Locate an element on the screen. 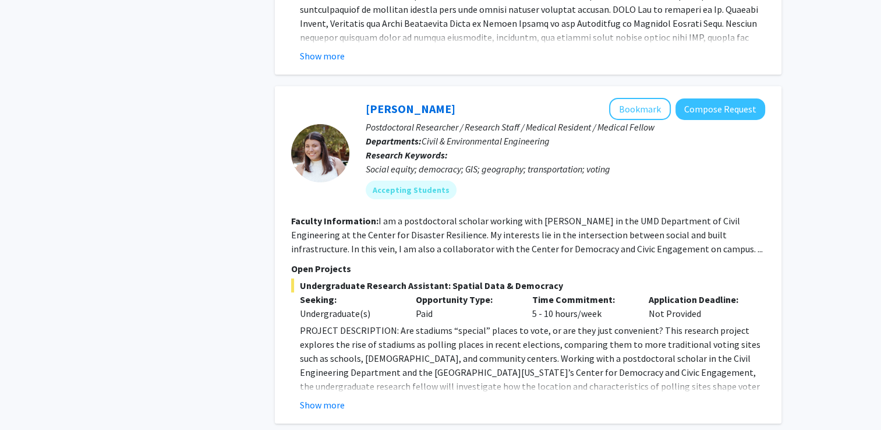  p: Time Commitment: is located at coordinates (582, 299).